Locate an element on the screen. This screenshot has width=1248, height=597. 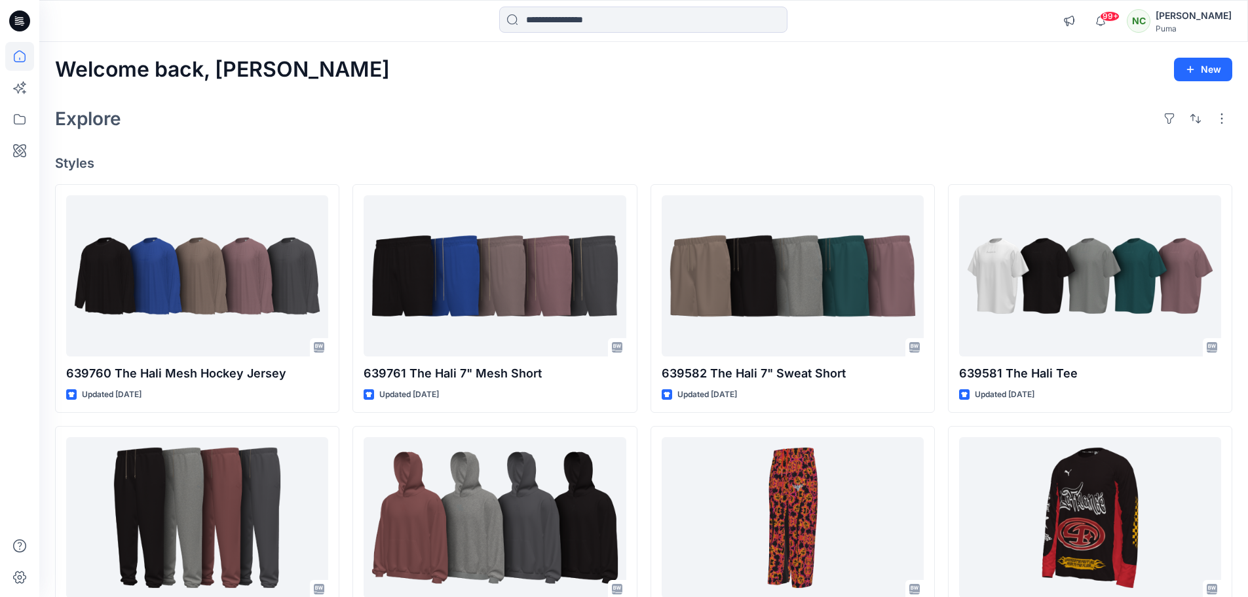
p: 639760 The Hali Mesh Hockey Jersey is located at coordinates (197, 373).